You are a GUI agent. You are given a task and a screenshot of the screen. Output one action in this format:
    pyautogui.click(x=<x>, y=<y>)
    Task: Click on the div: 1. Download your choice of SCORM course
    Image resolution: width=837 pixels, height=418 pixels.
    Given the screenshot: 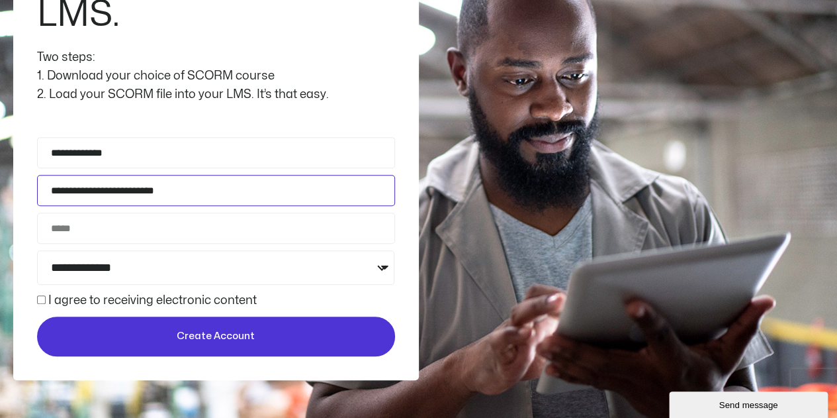 What is the action you would take?
    pyautogui.click(x=216, y=76)
    